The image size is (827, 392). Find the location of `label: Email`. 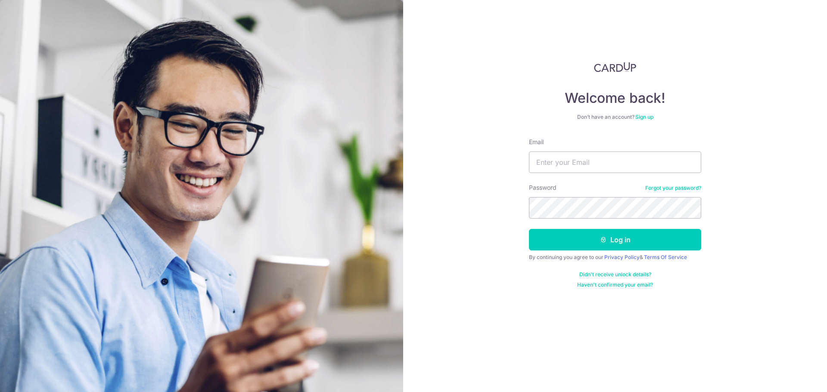

label: Email is located at coordinates (536, 142).